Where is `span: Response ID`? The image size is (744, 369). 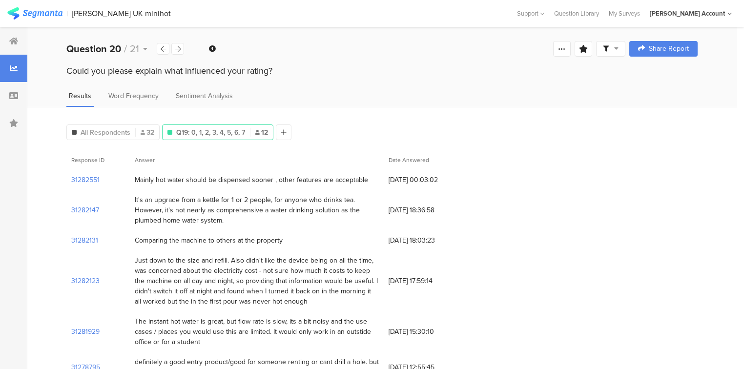
span: Response ID is located at coordinates (88, 160).